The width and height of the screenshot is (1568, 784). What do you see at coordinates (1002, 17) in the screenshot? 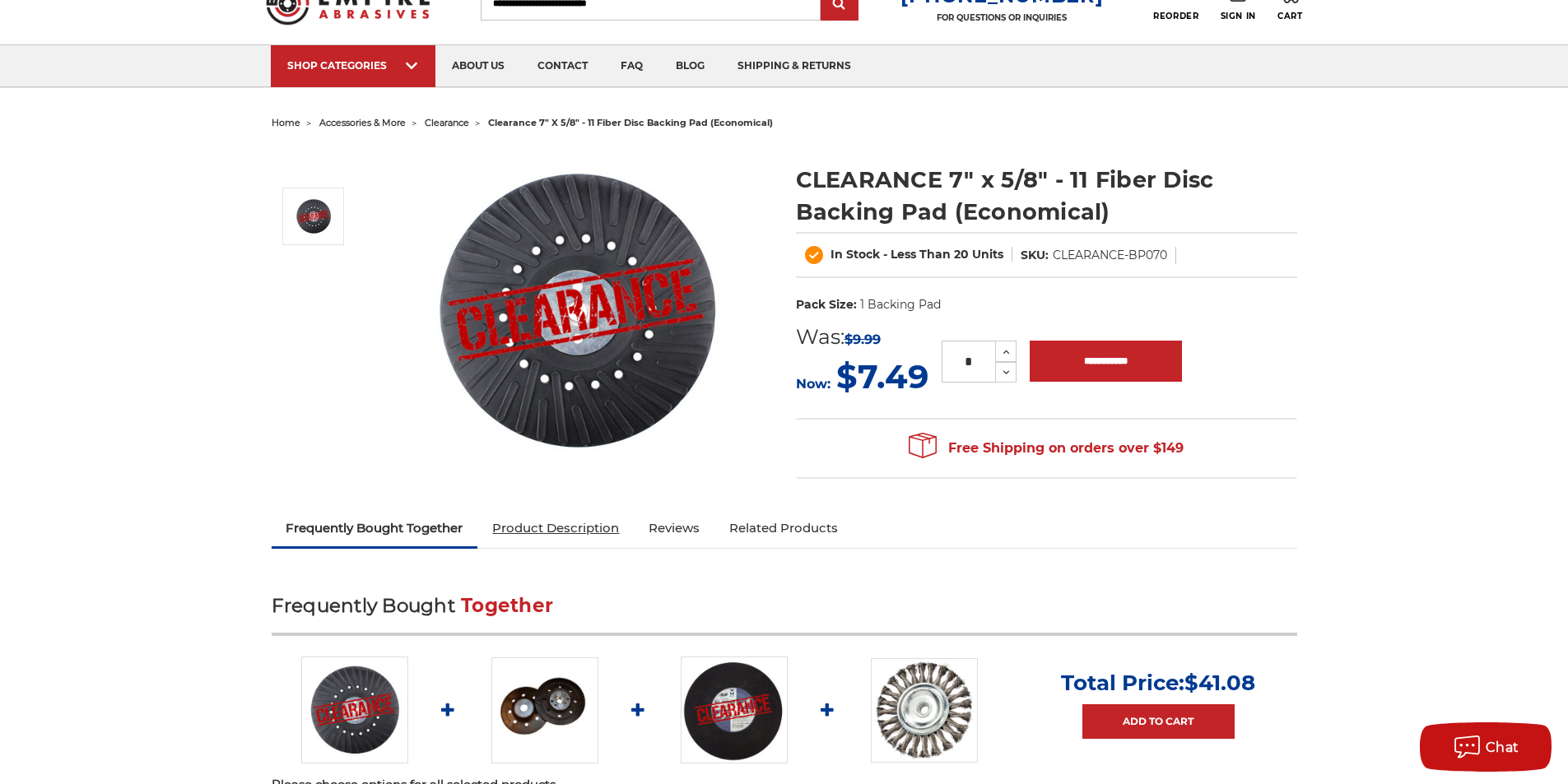
I see `p: FOR QUESTIONS OR INQUIRIES` at bounding box center [1002, 17].